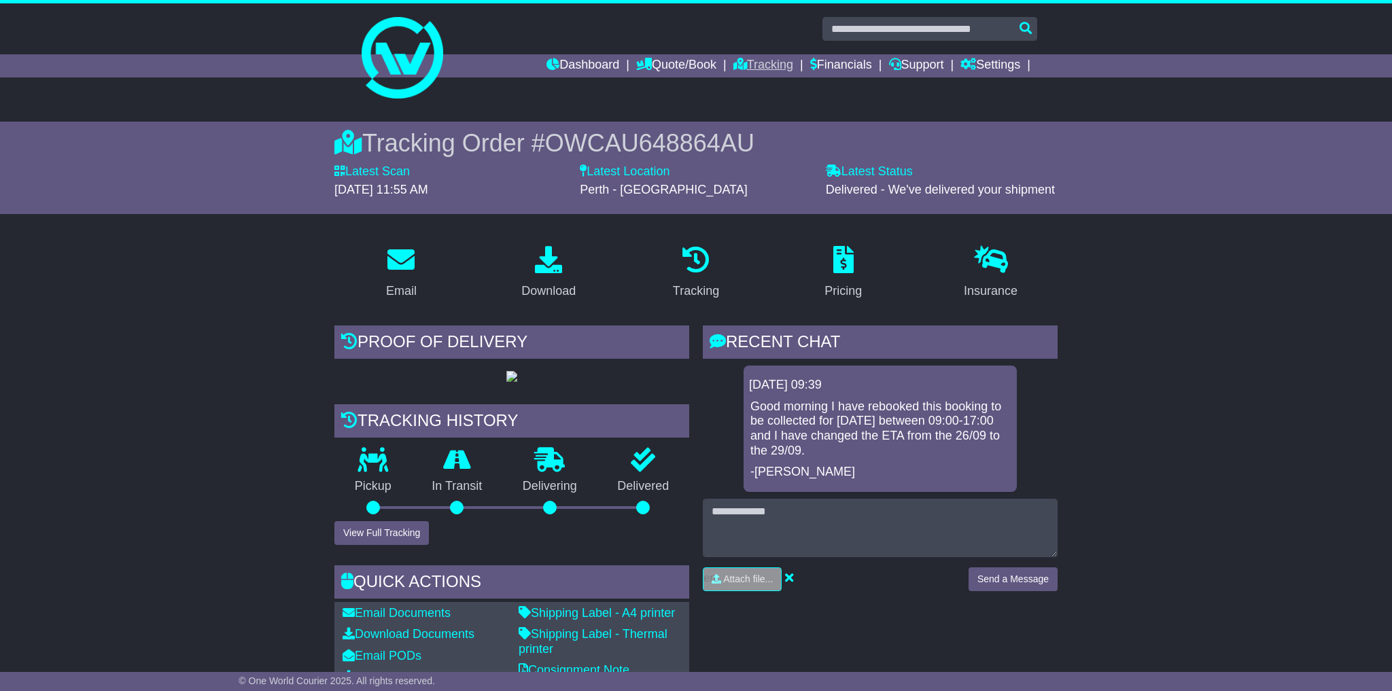 This screenshot has height=691, width=1392. Describe the element at coordinates (841, 66) in the screenshot. I see `a: Financials` at that location.